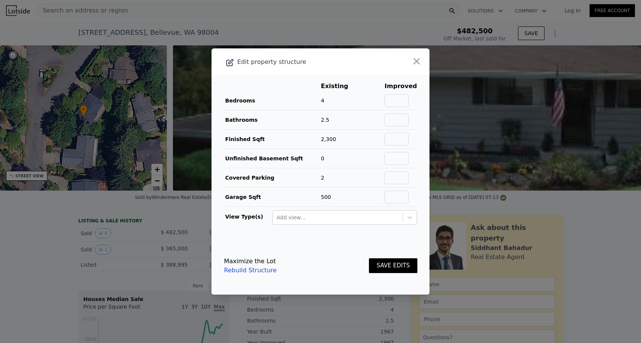 The image size is (641, 343). Describe the element at coordinates (322, 178) in the screenshot. I see `span: 2` at that location.